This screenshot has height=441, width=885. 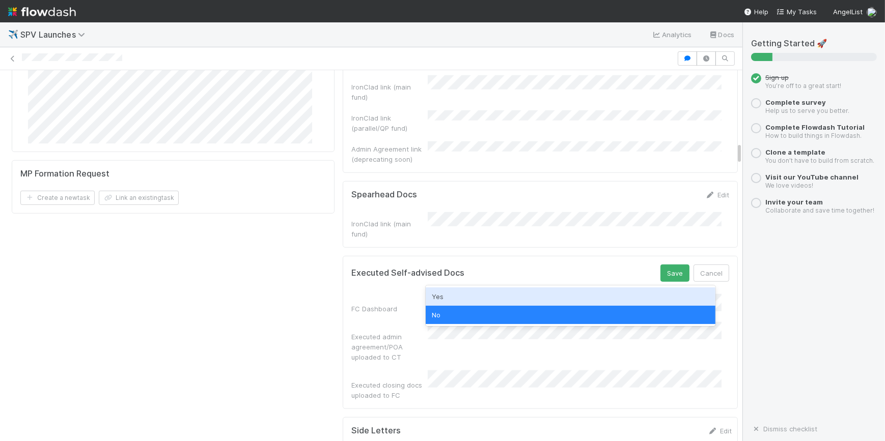 I want to click on a: Clone a template, so click(x=795, y=152).